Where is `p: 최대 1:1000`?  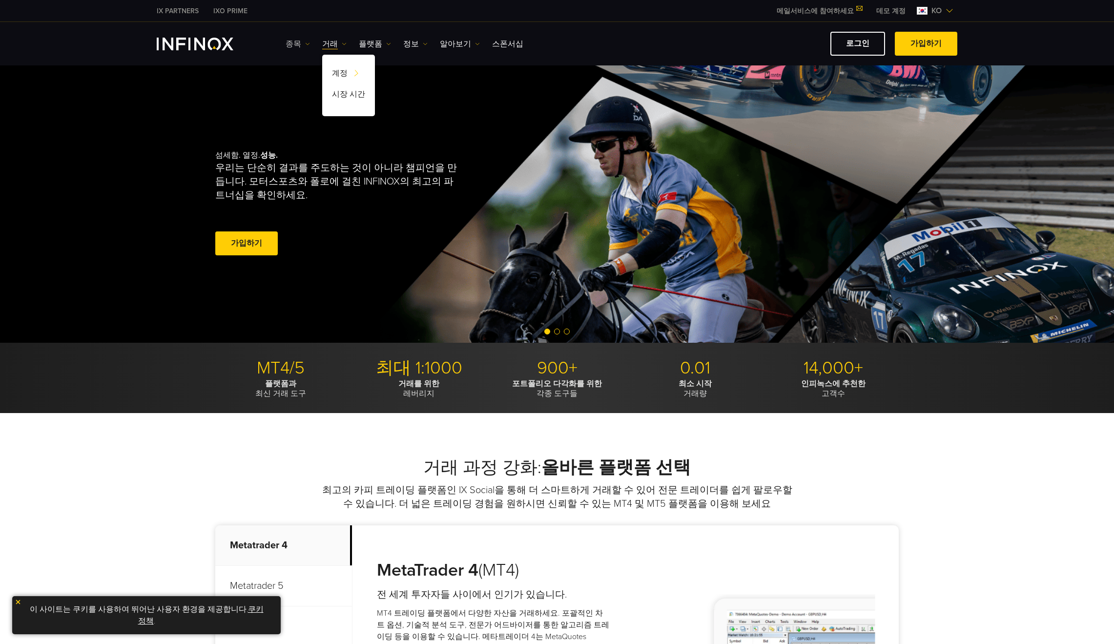
p: 최대 1:1000 is located at coordinates (419, 368).